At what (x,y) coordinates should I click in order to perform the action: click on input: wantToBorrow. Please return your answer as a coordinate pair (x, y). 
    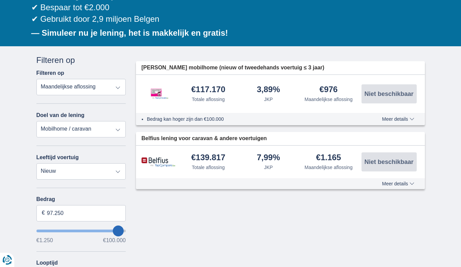
    Looking at the image, I should click on (81, 231).